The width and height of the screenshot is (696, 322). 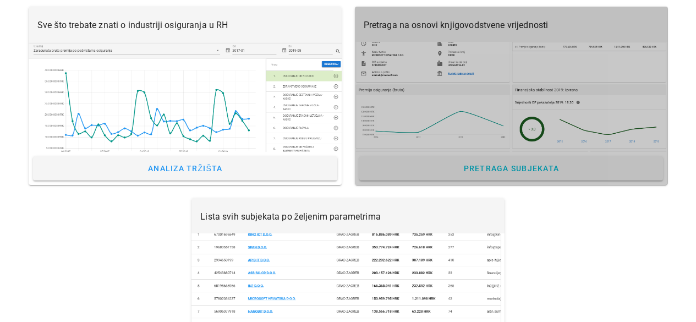 What do you see at coordinates (291, 216) in the screenshot?
I see `span: Lista svih subjekata po željenim parametrima` at bounding box center [291, 216].